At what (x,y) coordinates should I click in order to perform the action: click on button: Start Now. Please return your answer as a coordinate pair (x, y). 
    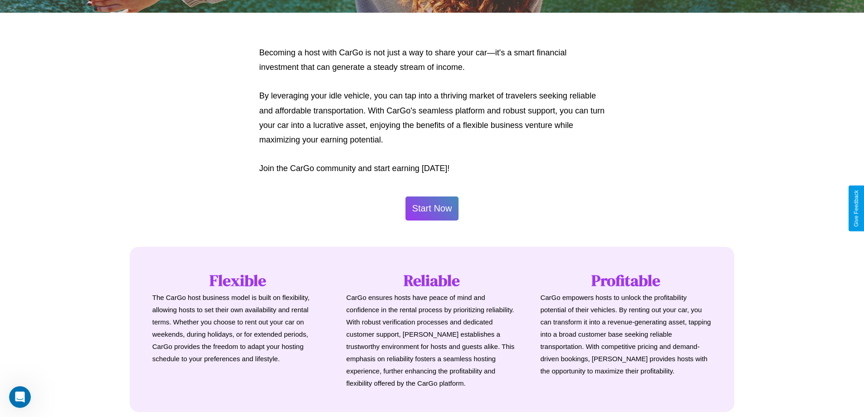
    Looking at the image, I should click on (432, 208).